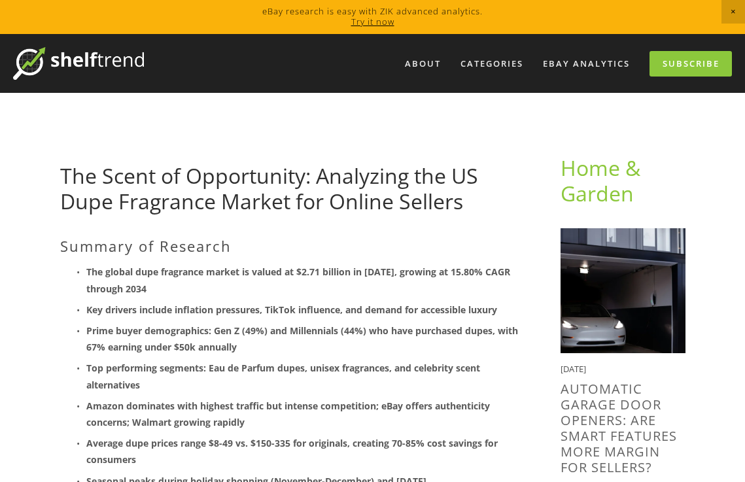 The height and width of the screenshot is (482, 745). What do you see at coordinates (292, 309) in the screenshot?
I see `strong: Key drivers include inflation pressures, TikTok influence, and demand for accessible luxury` at bounding box center [292, 309].